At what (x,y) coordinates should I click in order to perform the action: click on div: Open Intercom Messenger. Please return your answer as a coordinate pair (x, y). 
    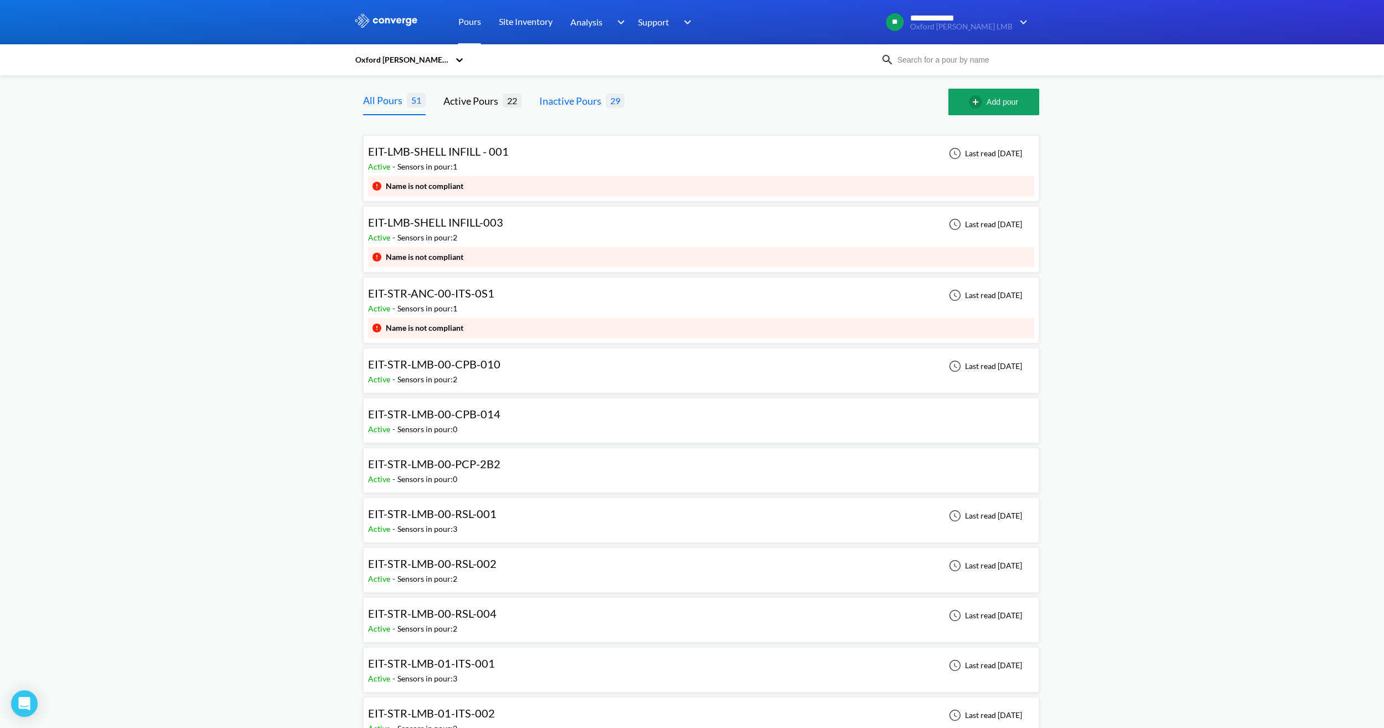
    Looking at the image, I should click on (24, 704).